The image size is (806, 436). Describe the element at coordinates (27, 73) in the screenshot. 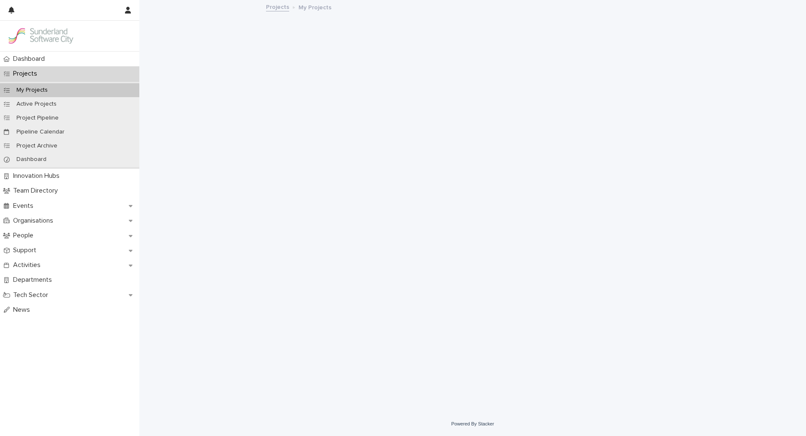

I see `p: Projects` at that location.